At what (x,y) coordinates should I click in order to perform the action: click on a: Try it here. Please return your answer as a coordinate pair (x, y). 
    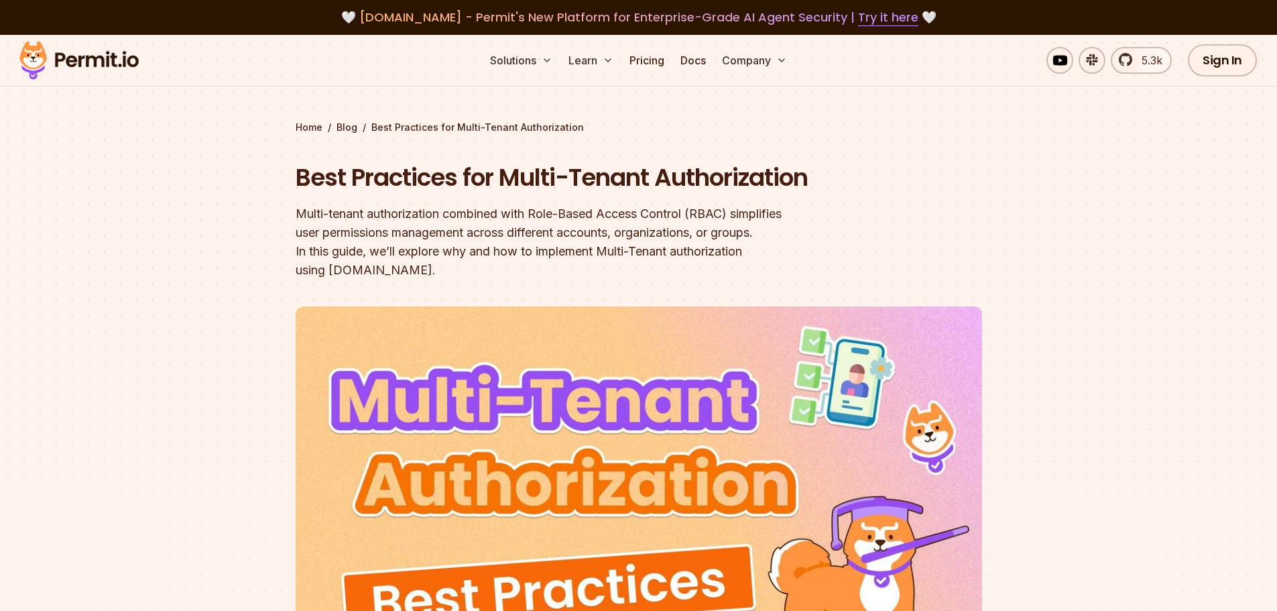
    Looking at the image, I should click on (888, 17).